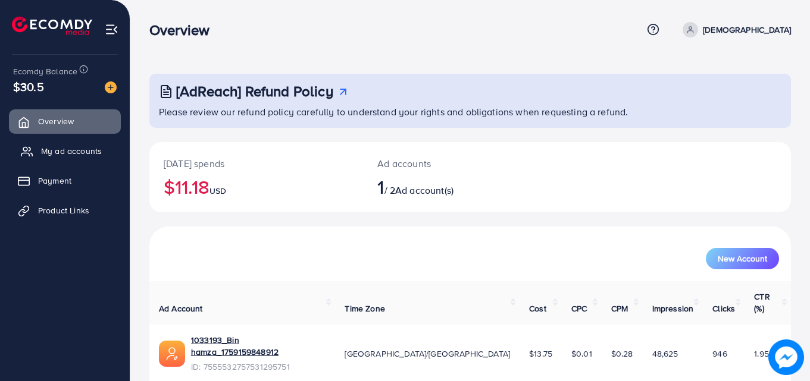 This screenshot has width=810, height=381. I want to click on a: Product Links, so click(65, 211).